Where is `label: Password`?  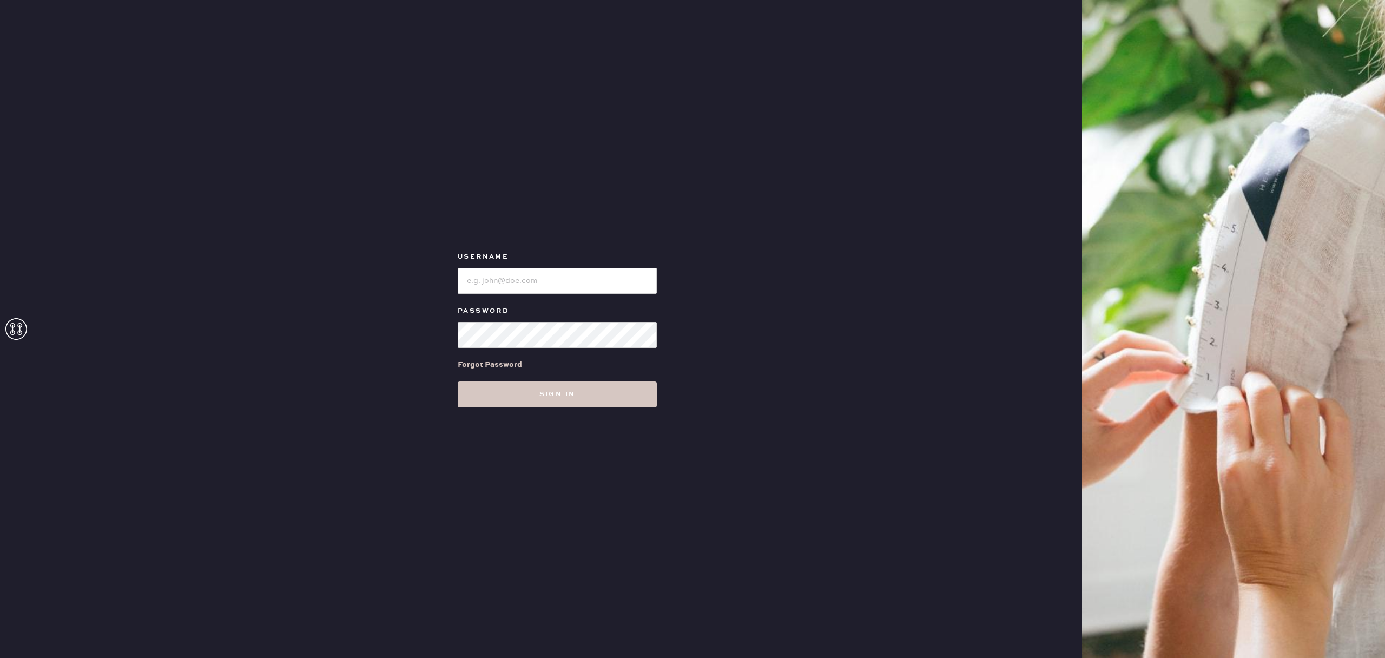 label: Password is located at coordinates (557, 311).